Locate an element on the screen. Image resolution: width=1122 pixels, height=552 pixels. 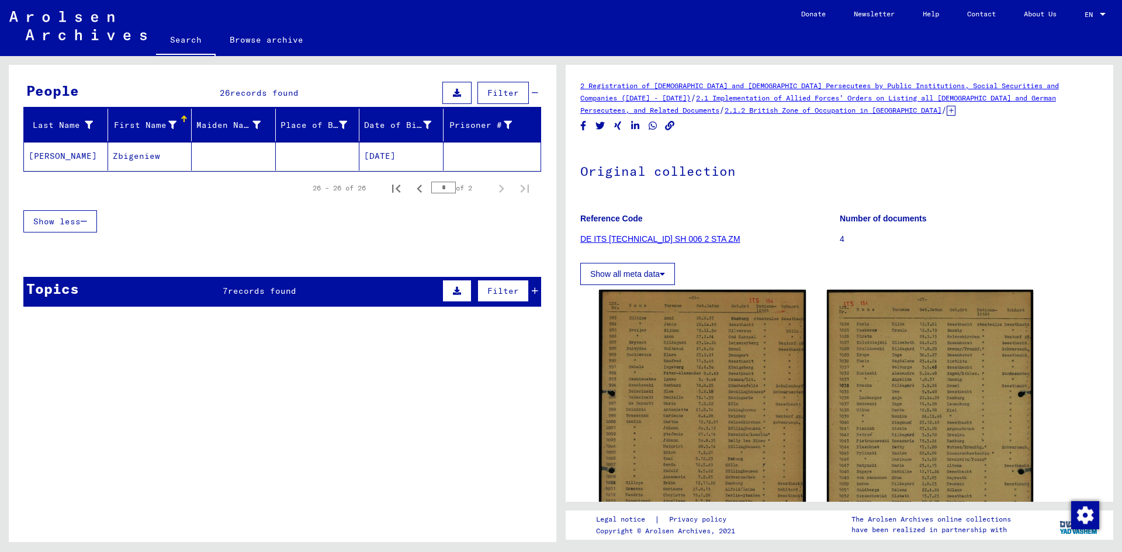
h1: Original collection is located at coordinates (839, 170).